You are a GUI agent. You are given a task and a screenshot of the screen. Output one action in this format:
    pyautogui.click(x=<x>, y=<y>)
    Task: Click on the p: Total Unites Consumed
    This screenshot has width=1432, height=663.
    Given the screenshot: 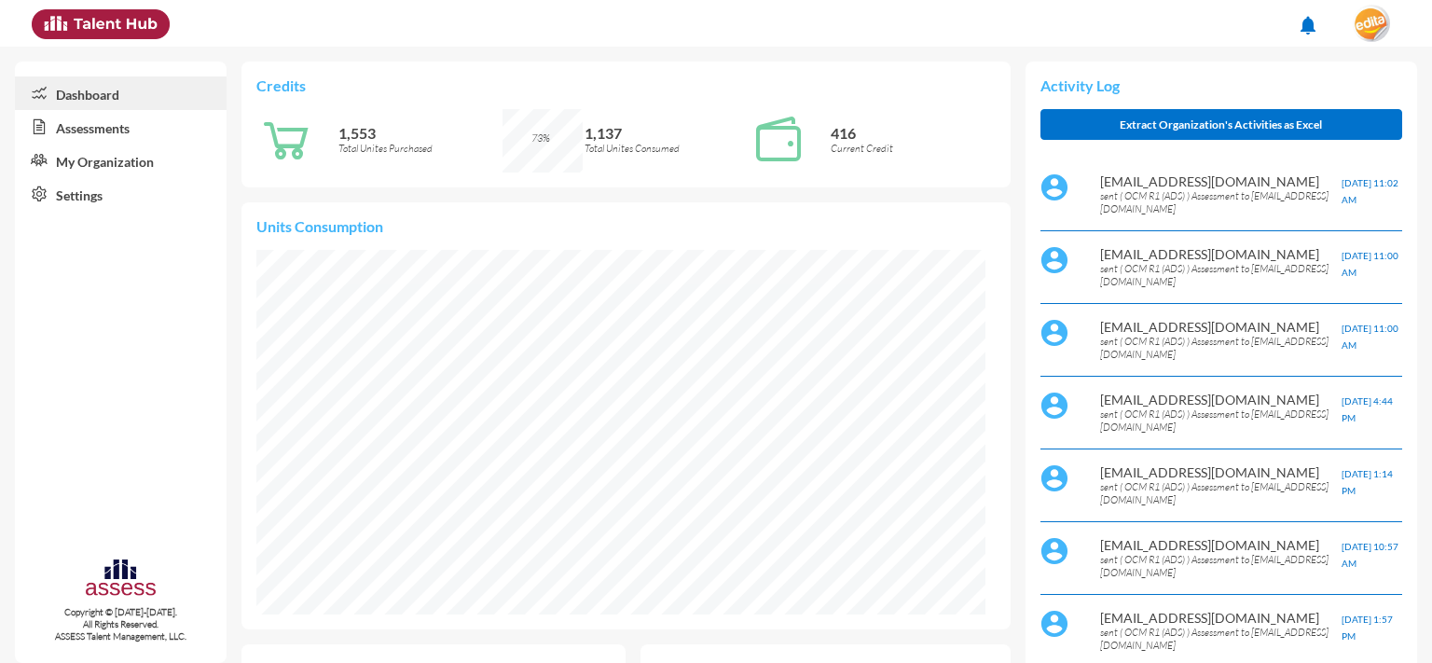 What is the action you would take?
    pyautogui.click(x=667, y=148)
    